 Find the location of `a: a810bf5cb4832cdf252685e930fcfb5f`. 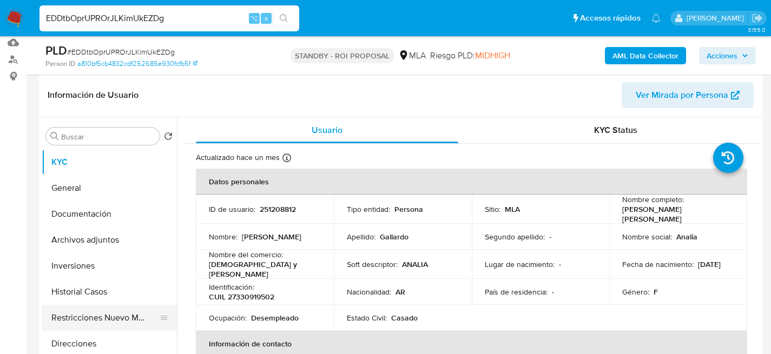

a: a810bf5cb4832cdf252685e930fcfb5f is located at coordinates (137, 64).